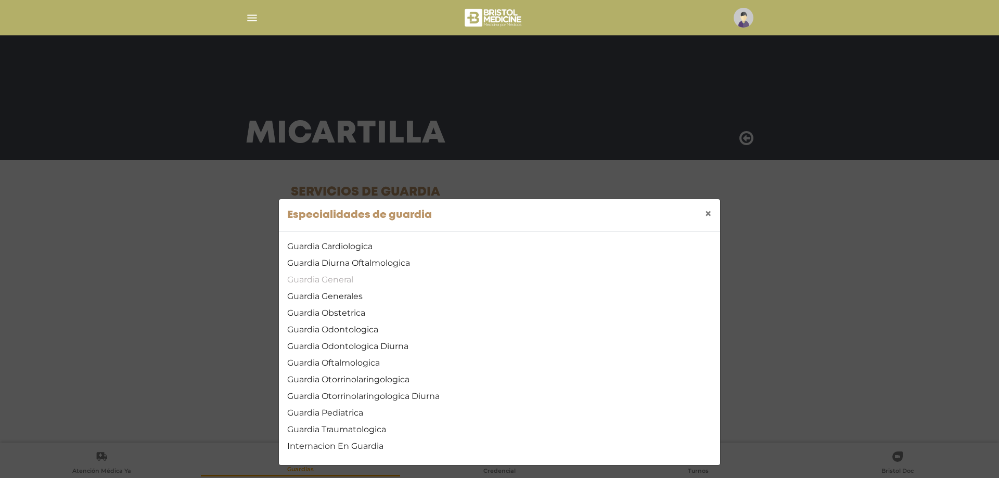 This screenshot has height=478, width=999. I want to click on h5: Especialidades de guardia, so click(360, 215).